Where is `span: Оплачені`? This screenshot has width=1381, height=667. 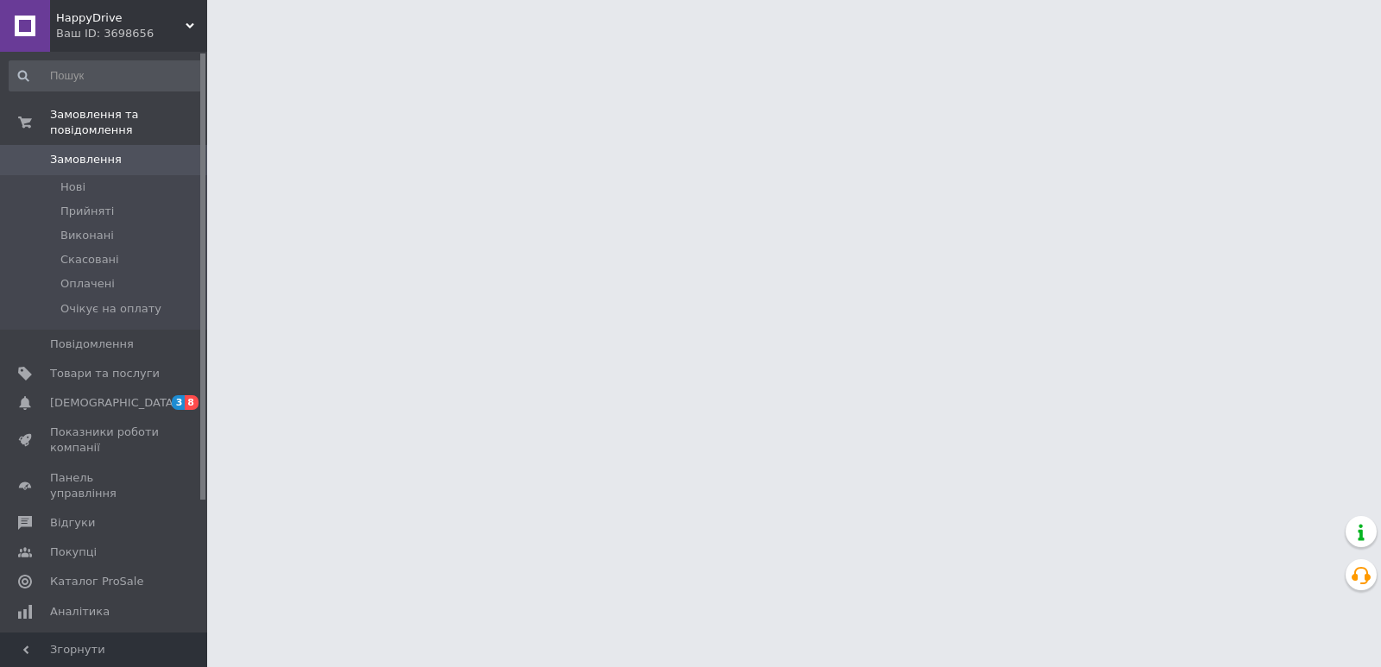
span: Оплачені is located at coordinates (87, 284).